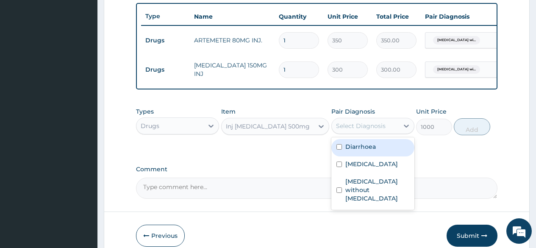 Image resolution: width=536 pixels, height=248 pixels. What do you see at coordinates (353, 111) in the screenshot?
I see `label: Pair Diagnosis` at bounding box center [353, 111].